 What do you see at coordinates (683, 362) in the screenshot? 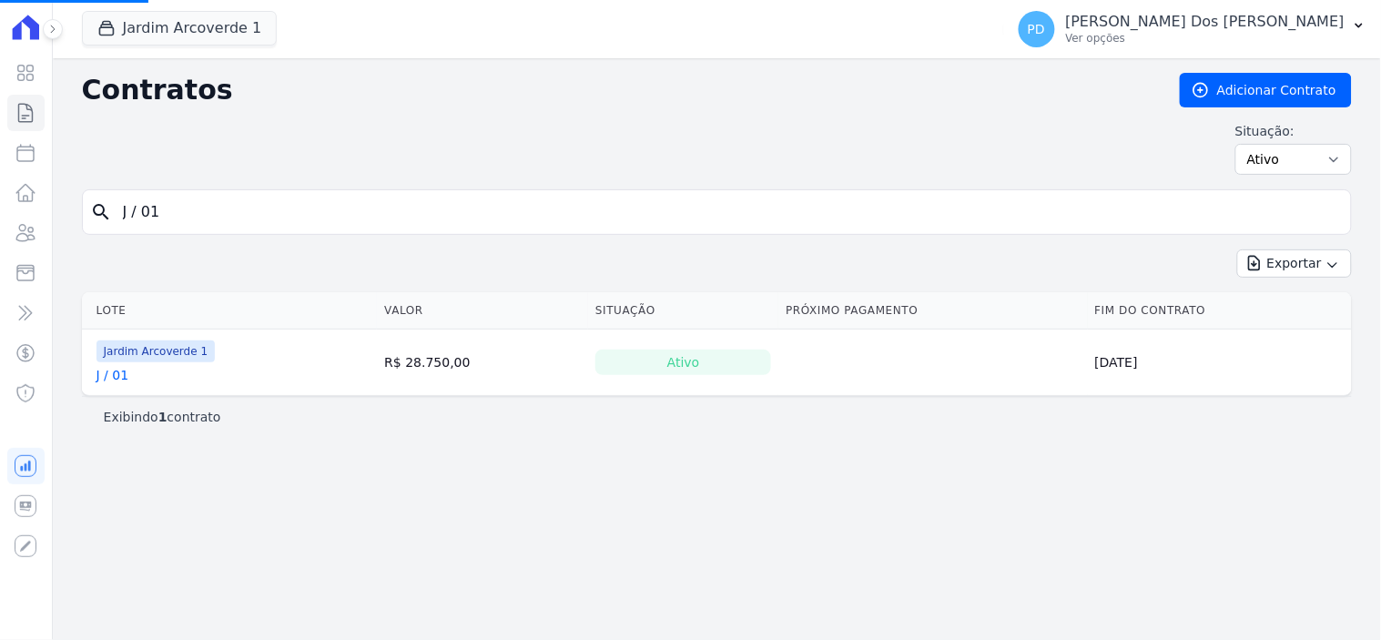
I see `div: Ativo` at bounding box center [683, 362].